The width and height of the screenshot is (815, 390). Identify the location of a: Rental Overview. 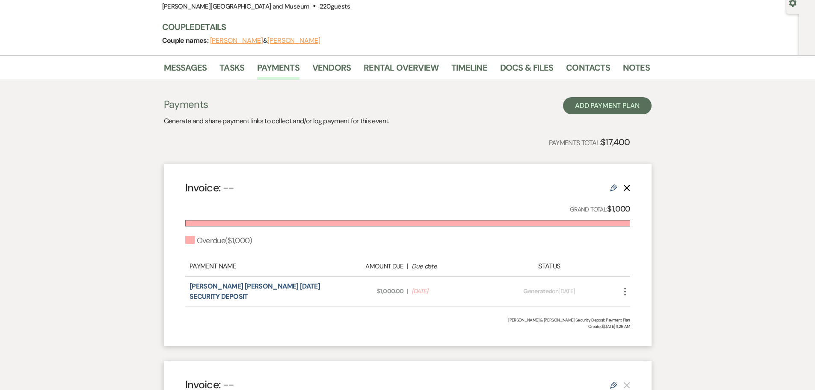
(401, 70).